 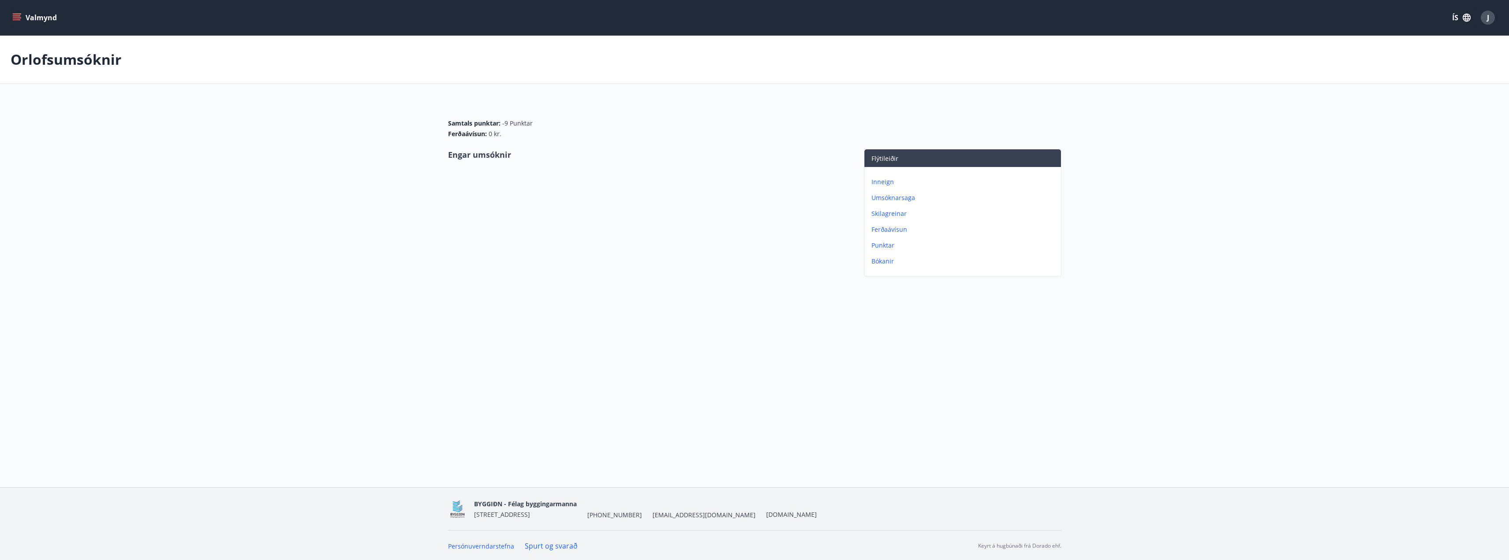 I want to click on span: BYGGIÐN - Félag byggingarmanna, so click(x=525, y=503).